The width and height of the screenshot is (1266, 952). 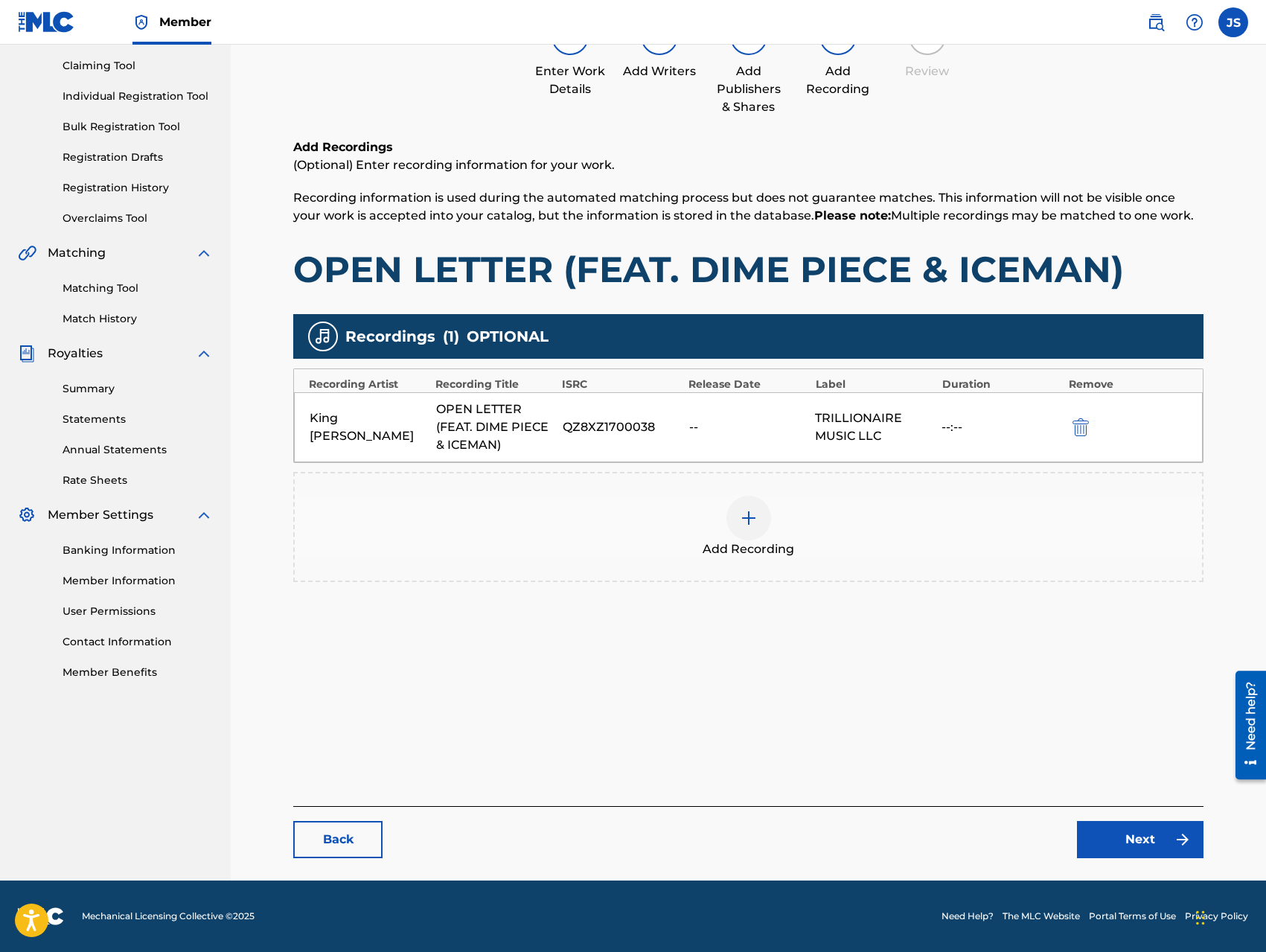 I want to click on div: Enter Work Details, so click(x=570, y=80).